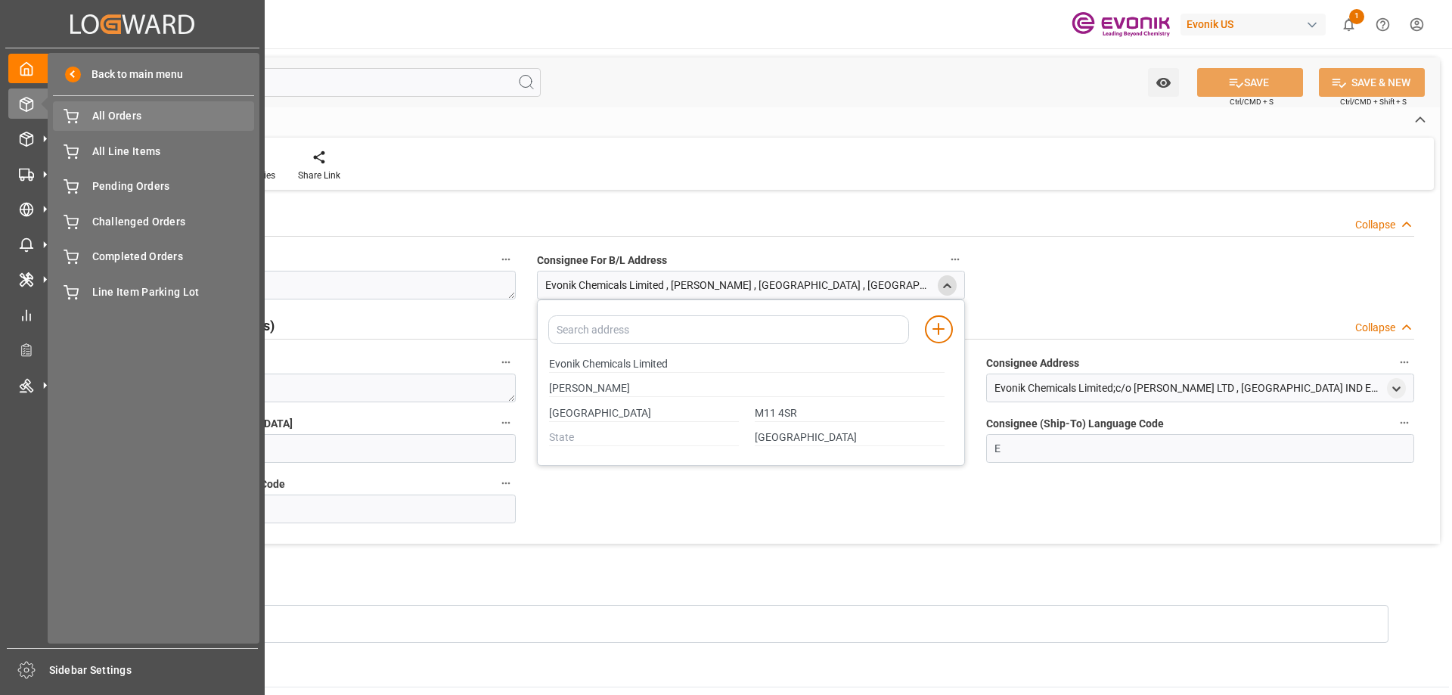 This screenshot has width=1452, height=695. What do you see at coordinates (644, 414) in the screenshot?
I see `input: City` at bounding box center [644, 414].